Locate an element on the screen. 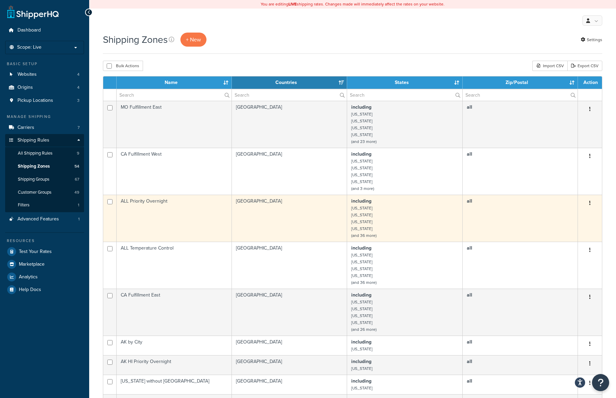 Image resolution: width=616 pixels, height=398 pixels. span: Shipping Groups is located at coordinates (34, 179).